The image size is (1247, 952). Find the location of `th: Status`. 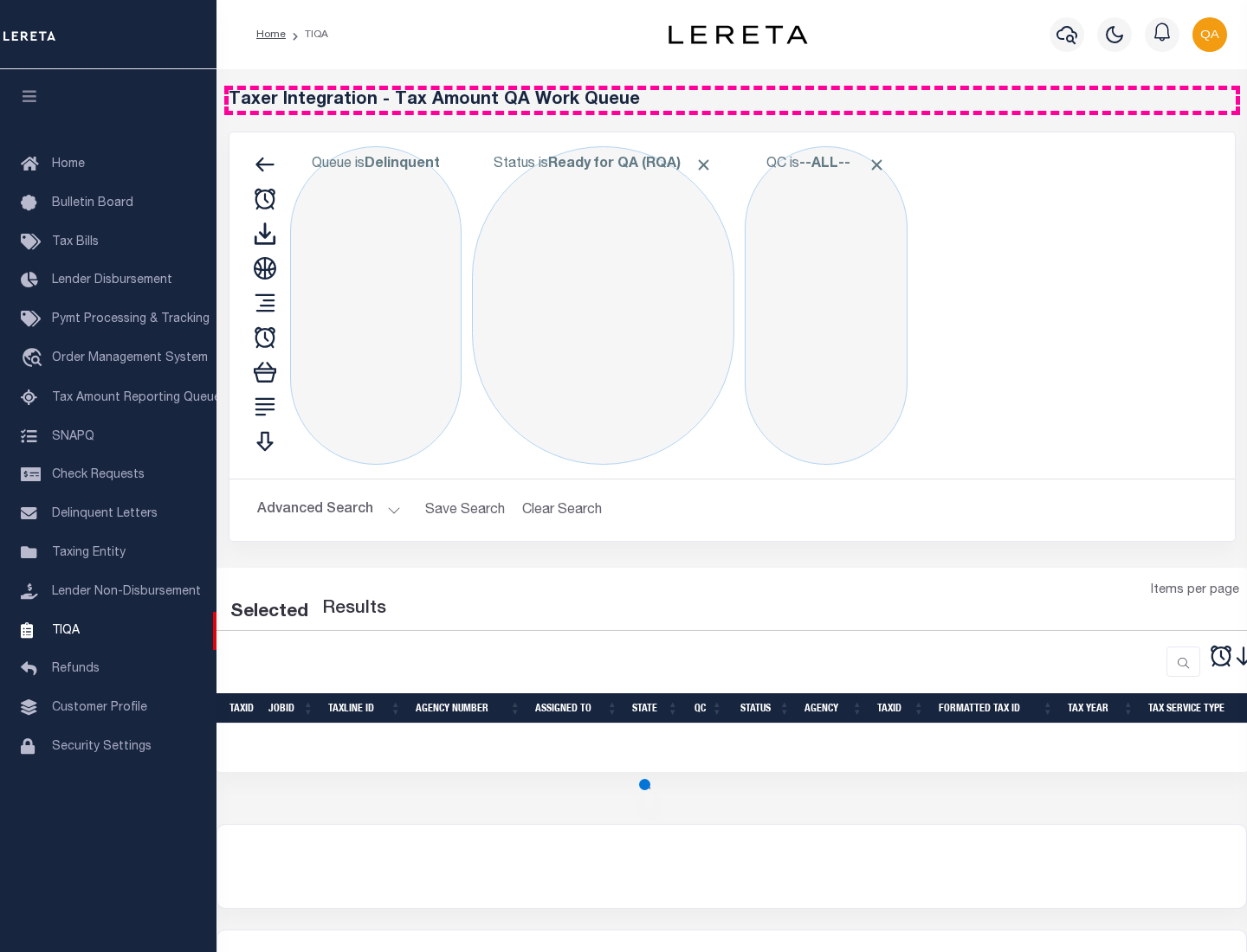

th: Status is located at coordinates (764, 709).